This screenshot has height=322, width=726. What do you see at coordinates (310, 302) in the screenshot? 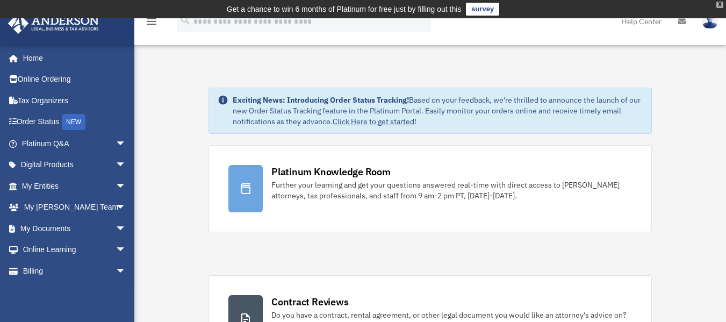
I see `div: Contract Reviews` at bounding box center [310, 302].